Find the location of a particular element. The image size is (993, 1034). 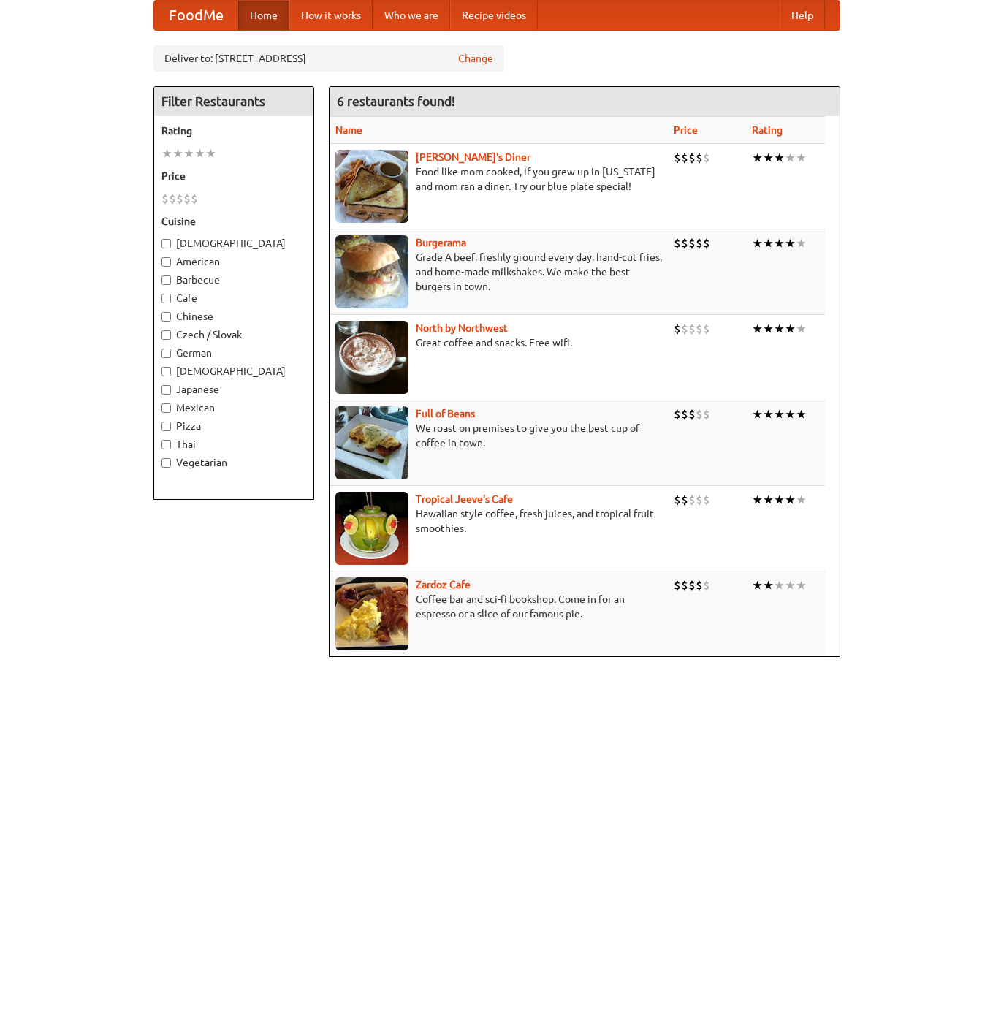

a: Zardoz Cafe is located at coordinates (443, 584).